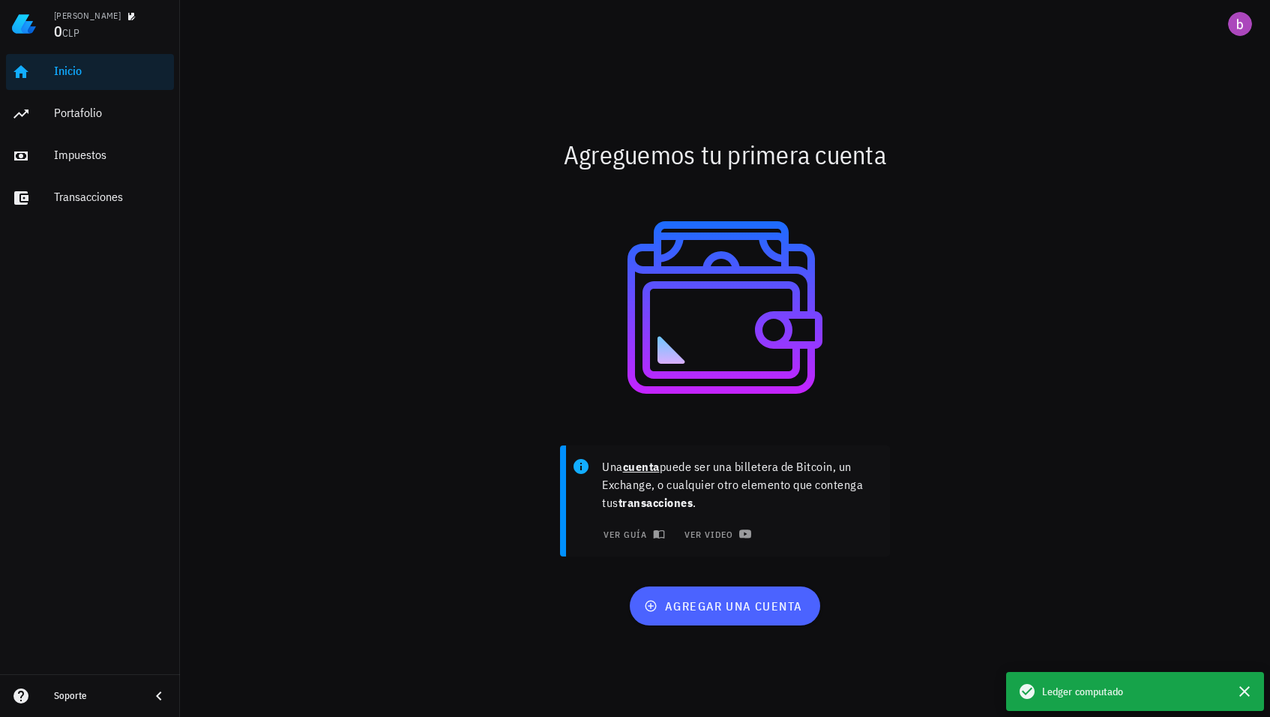 The image size is (1270, 717). What do you see at coordinates (90, 198) in the screenshot?
I see `a: Transacciones` at bounding box center [90, 198].